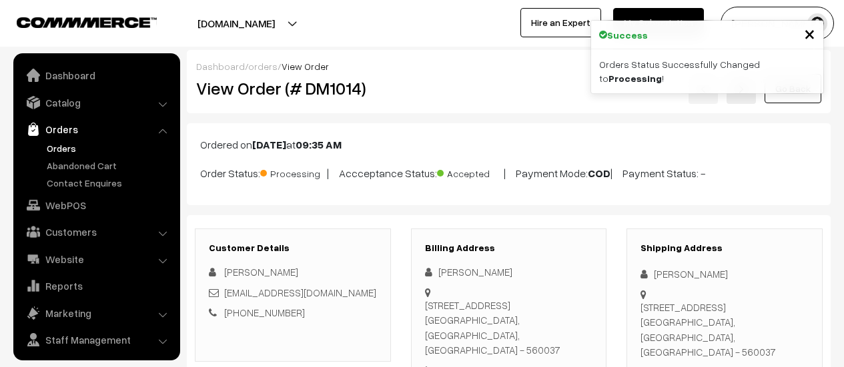 Image resolution: width=844 pixels, height=367 pixels. I want to click on p: Order Status: | Accceptance Status: | Payment Mode: | Payment Status: -, so click(508, 172).